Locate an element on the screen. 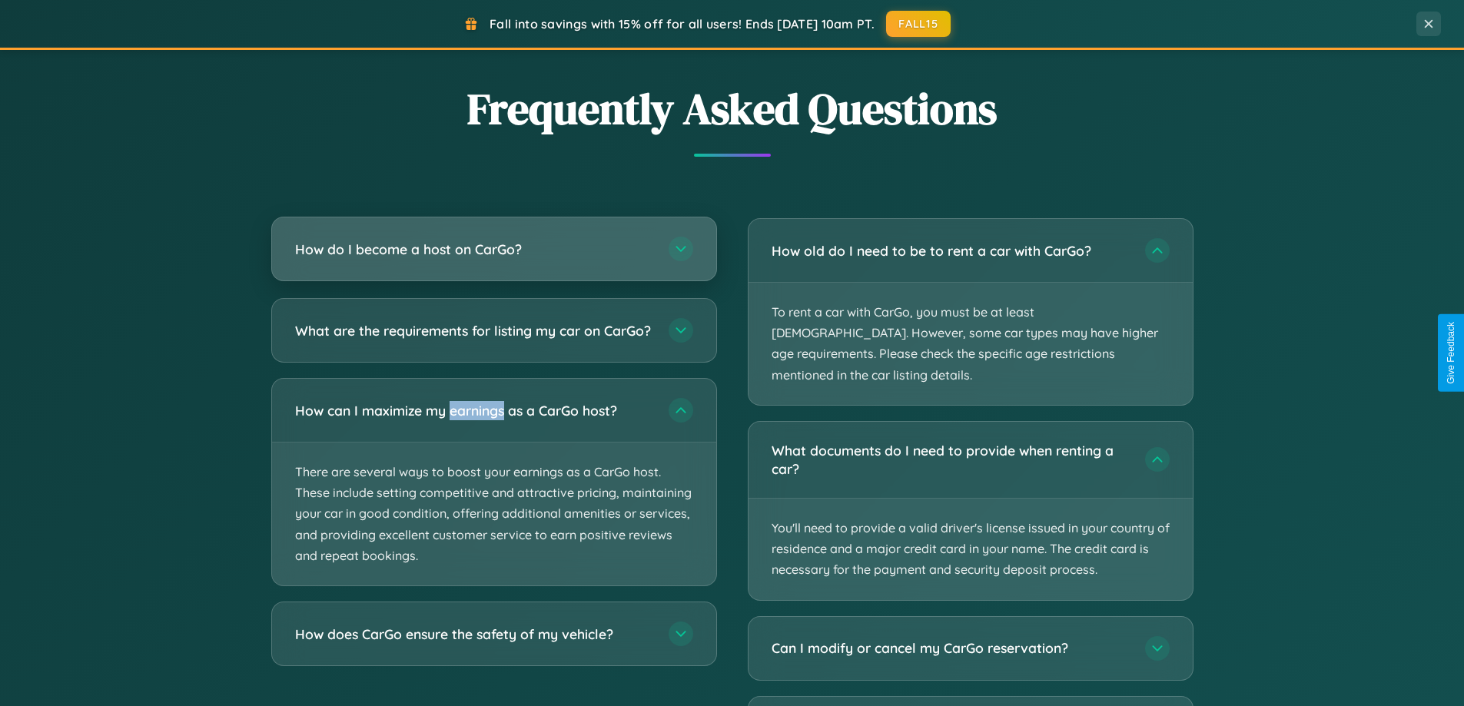 The height and width of the screenshot is (706, 1464). div: Give Feedback is located at coordinates (1451, 353).